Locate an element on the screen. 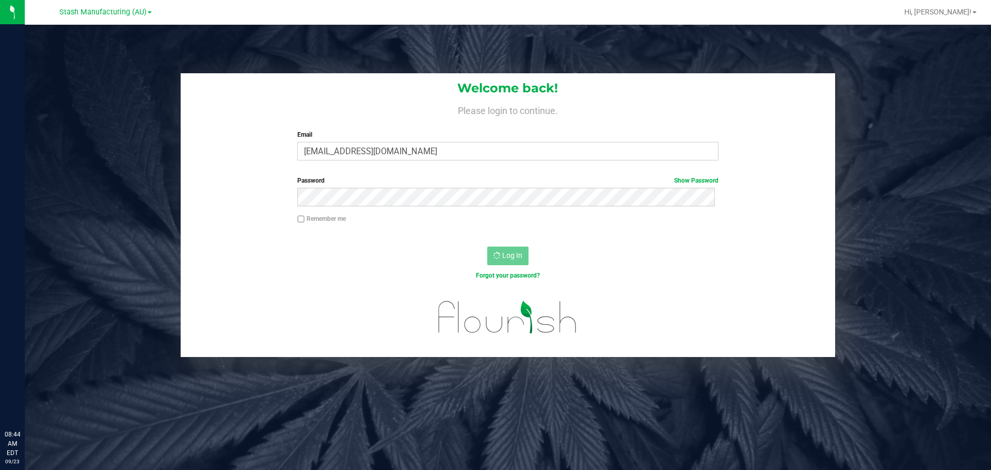  label: Email is located at coordinates (508, 135).